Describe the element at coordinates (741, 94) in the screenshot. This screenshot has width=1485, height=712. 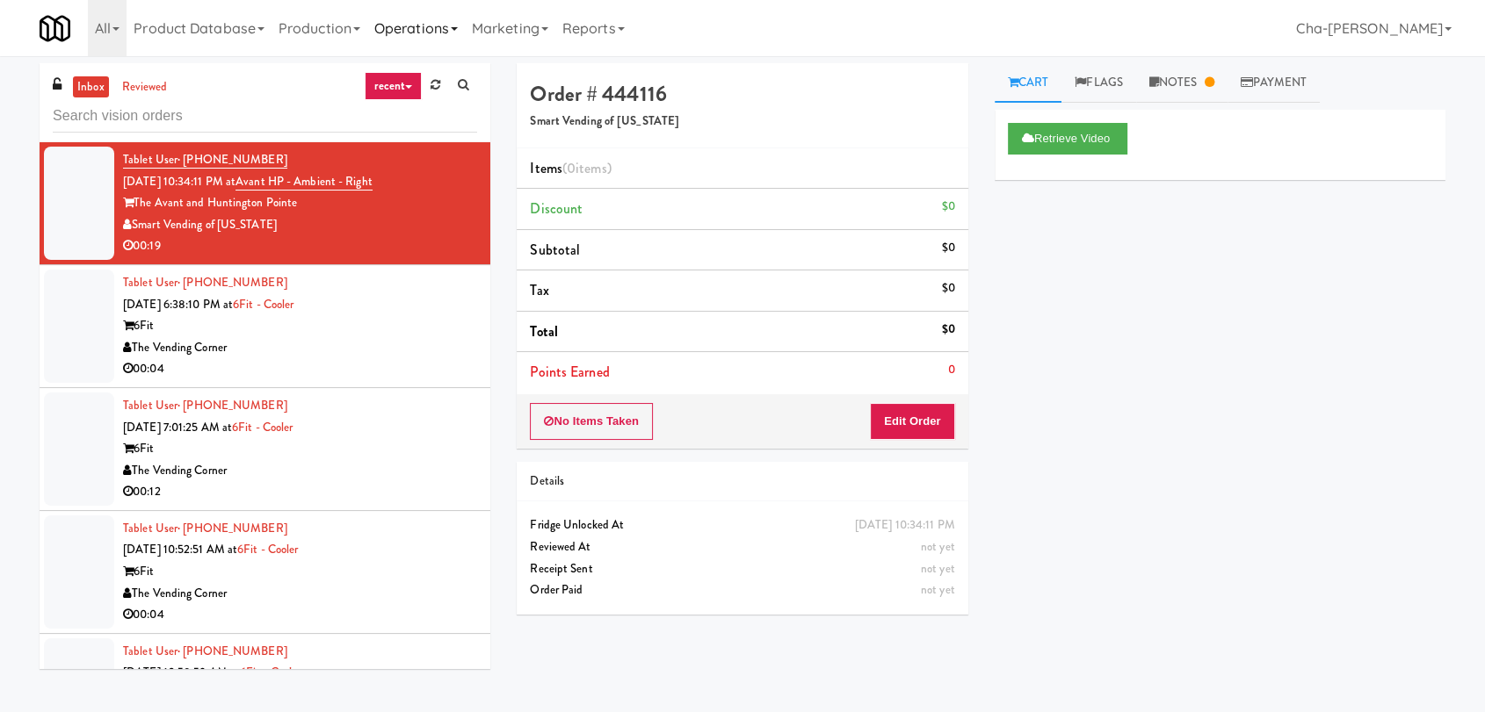
I see `h4: Order # 444116` at that location.